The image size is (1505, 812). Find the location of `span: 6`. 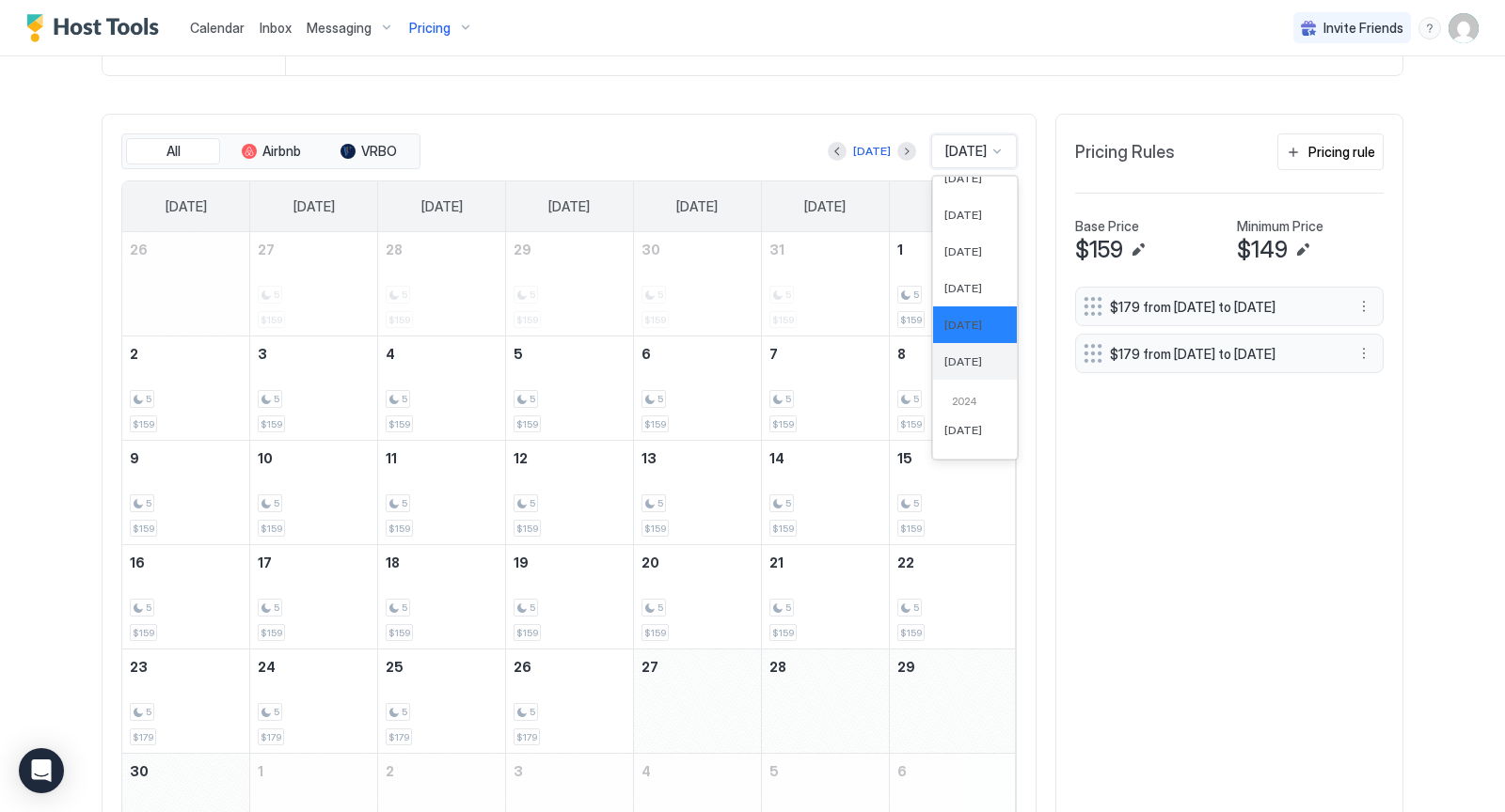

span: 6 is located at coordinates (902, 771).